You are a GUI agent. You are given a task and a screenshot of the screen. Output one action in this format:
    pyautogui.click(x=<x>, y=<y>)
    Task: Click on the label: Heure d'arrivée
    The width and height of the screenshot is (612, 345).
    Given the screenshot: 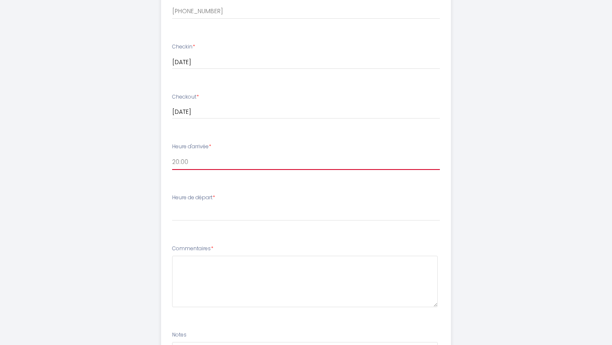 What is the action you would take?
    pyautogui.click(x=192, y=147)
    